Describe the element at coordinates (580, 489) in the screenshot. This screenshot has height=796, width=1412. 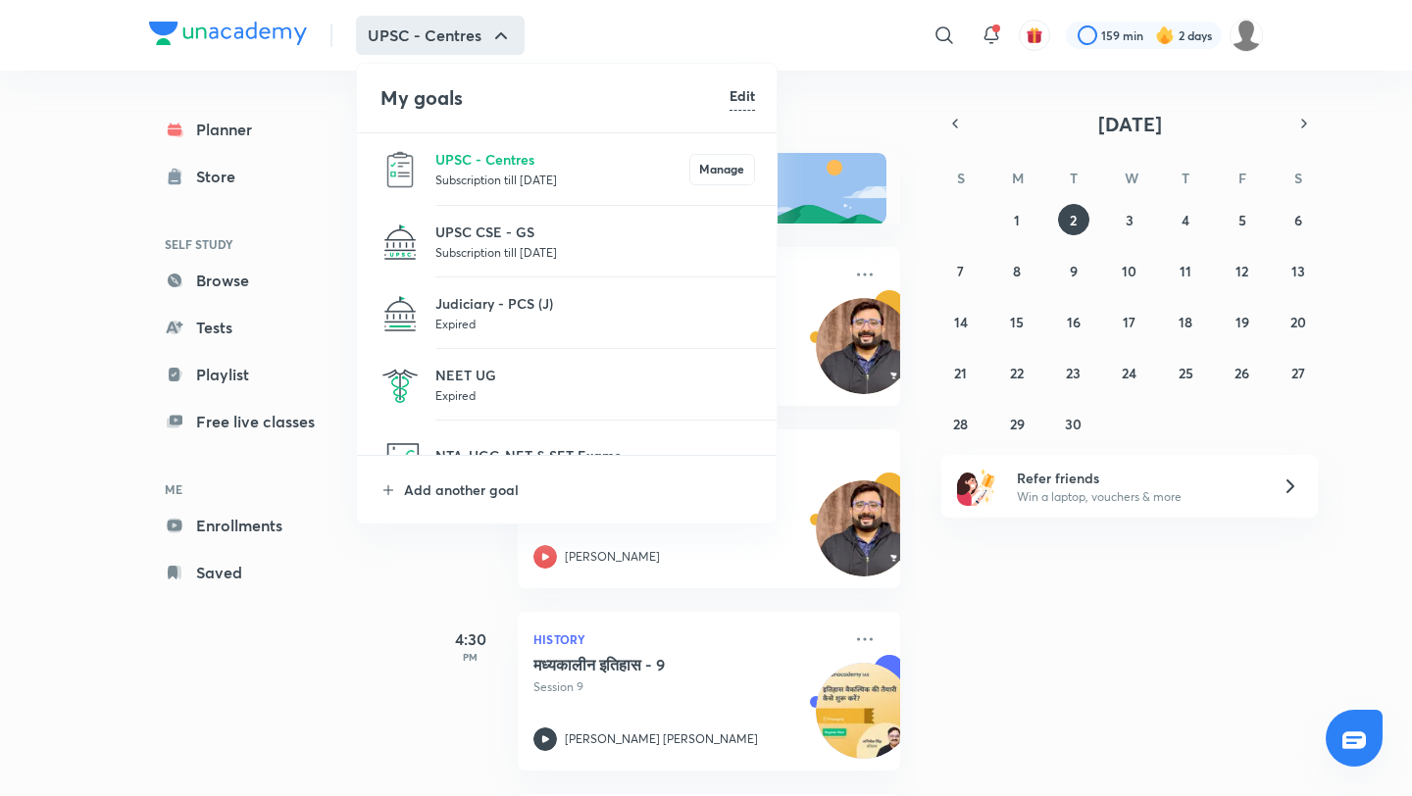
I see `p: Add another goal` at that location.